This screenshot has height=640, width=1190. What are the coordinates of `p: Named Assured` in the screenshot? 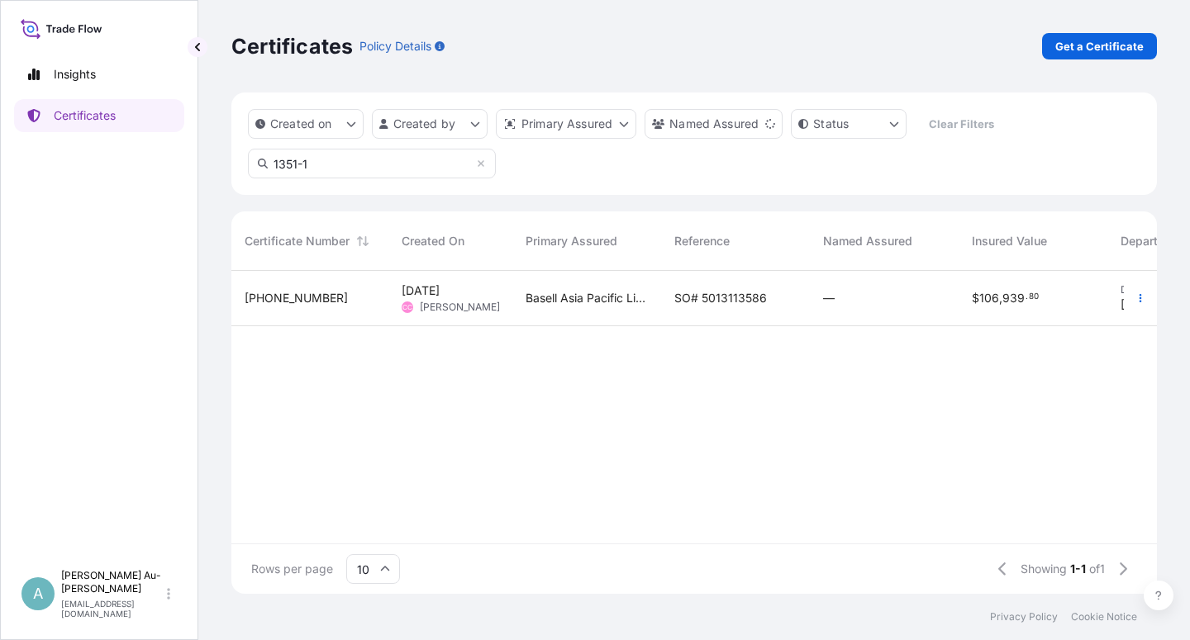 It's located at (714, 124).